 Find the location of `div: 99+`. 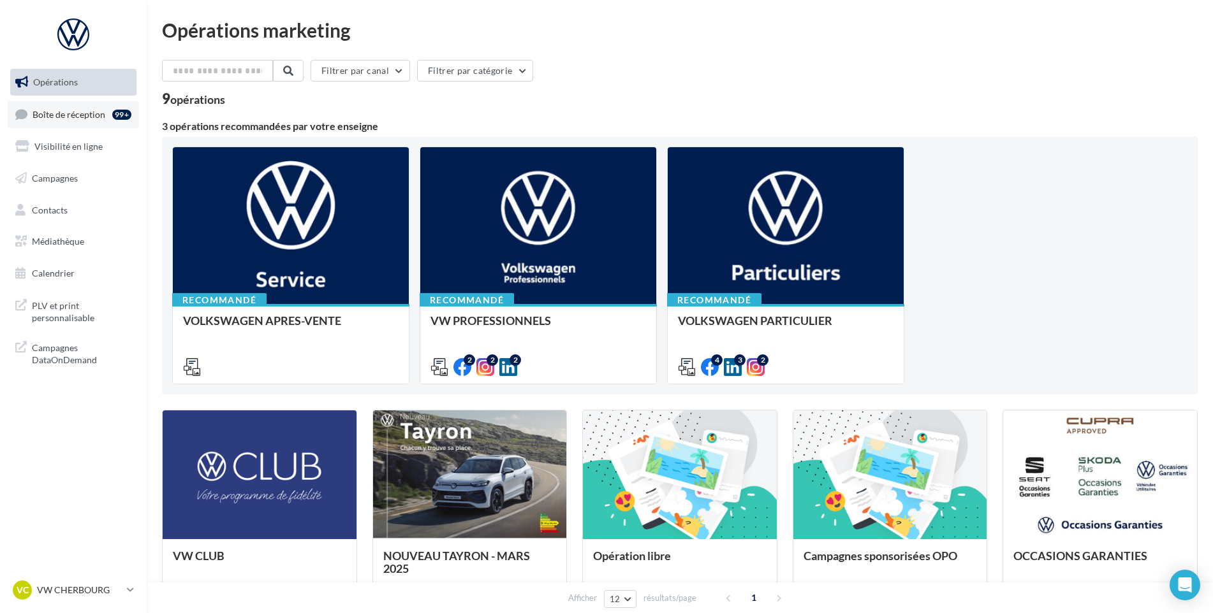

div: 99+ is located at coordinates (122, 115).